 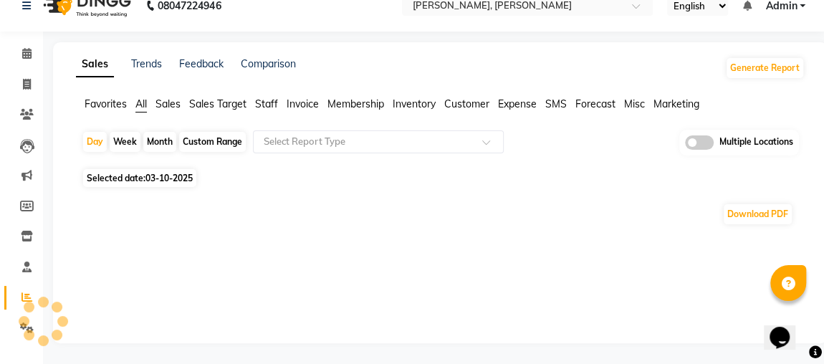 What do you see at coordinates (168, 104) in the screenshot?
I see `span: Sales` at bounding box center [168, 104].